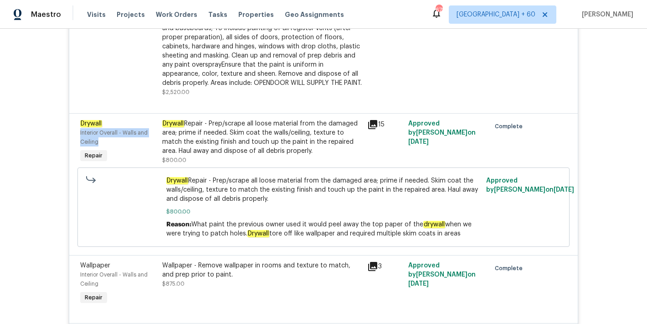 This screenshot has width=647, height=324. Describe the element at coordinates (96, 15) in the screenshot. I see `span: Visits` at that location.